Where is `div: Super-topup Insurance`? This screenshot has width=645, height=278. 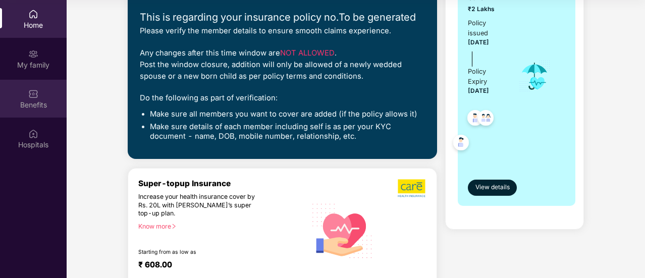 div: Super-topup Insurance is located at coordinates (222, 183).